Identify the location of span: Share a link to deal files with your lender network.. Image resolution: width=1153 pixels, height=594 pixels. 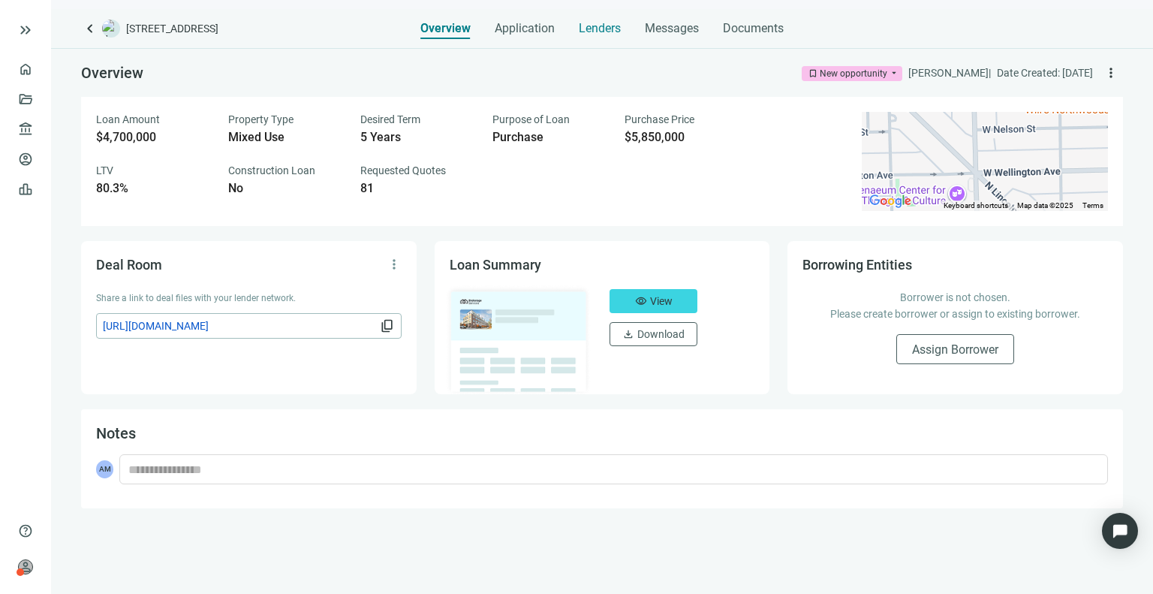
(196, 298).